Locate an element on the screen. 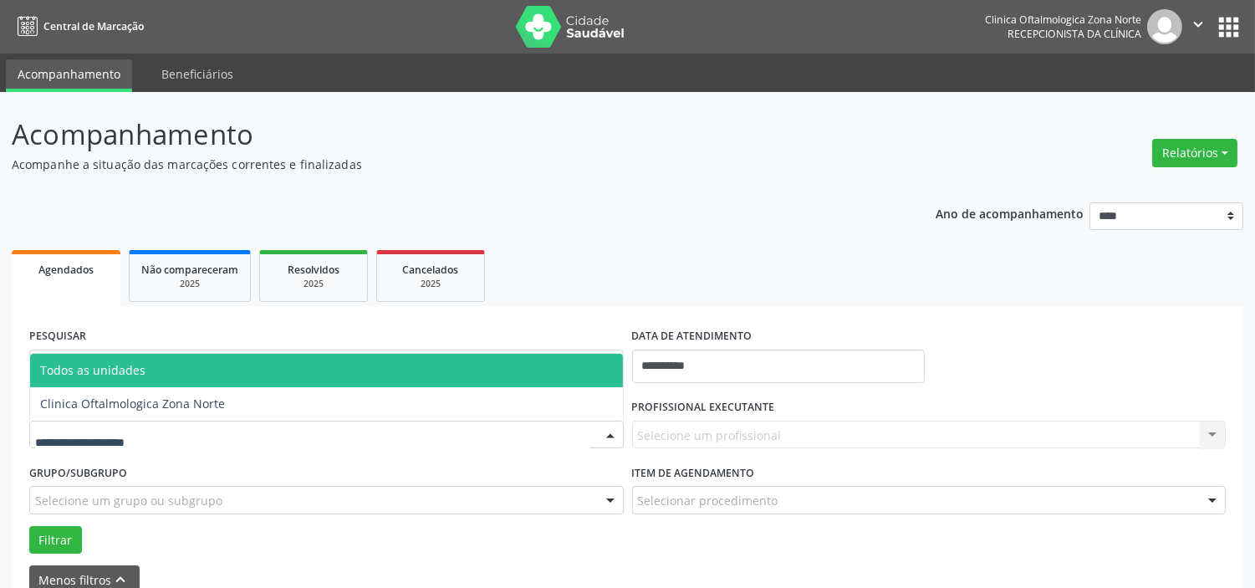  p: Acompanhamento is located at coordinates (442, 135).